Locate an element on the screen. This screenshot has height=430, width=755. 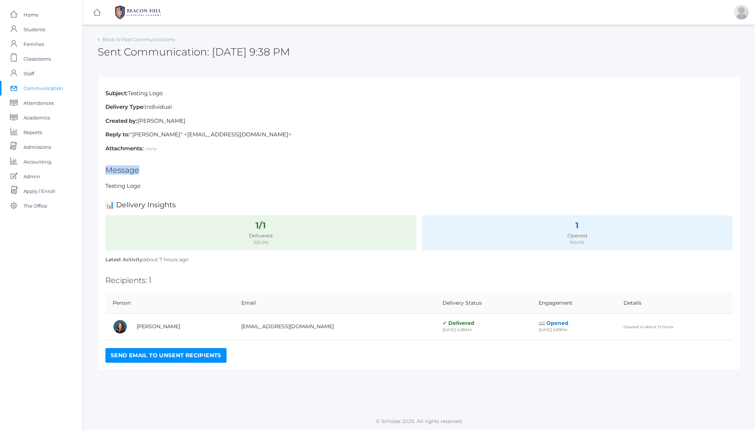
p: © Scholae 2025. All rights reserved. is located at coordinates (419, 421).